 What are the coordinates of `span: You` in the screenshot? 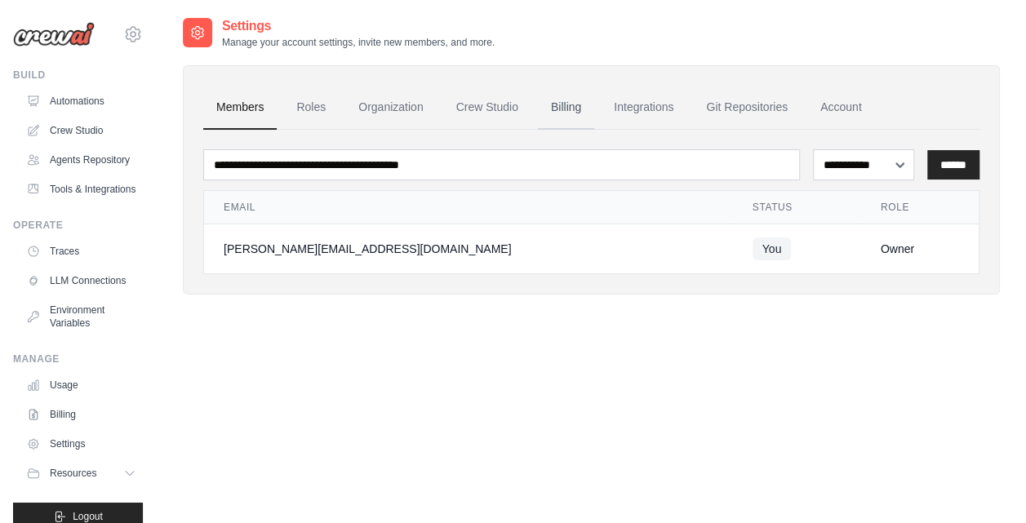 It's located at (772, 249).